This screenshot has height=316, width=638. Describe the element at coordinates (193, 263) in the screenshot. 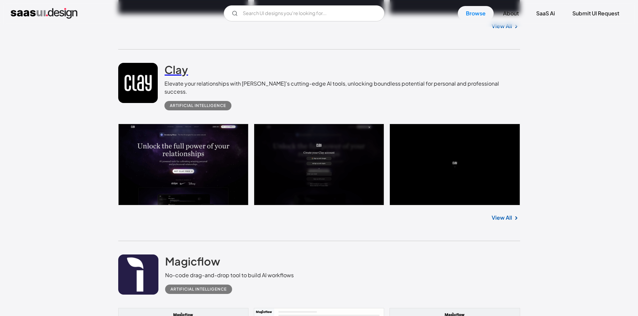

I see `a: Magicflow` at that location.